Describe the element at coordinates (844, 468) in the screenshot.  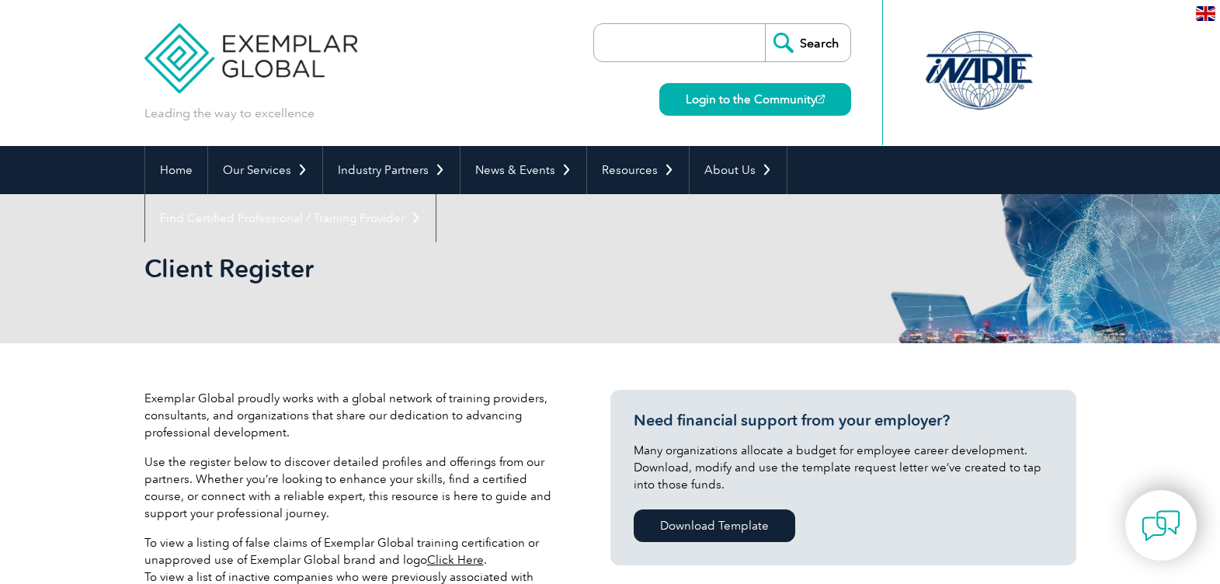
I see `p: Many organizations allocate a budget for employee career development. Download, modify and use th...` at that location.